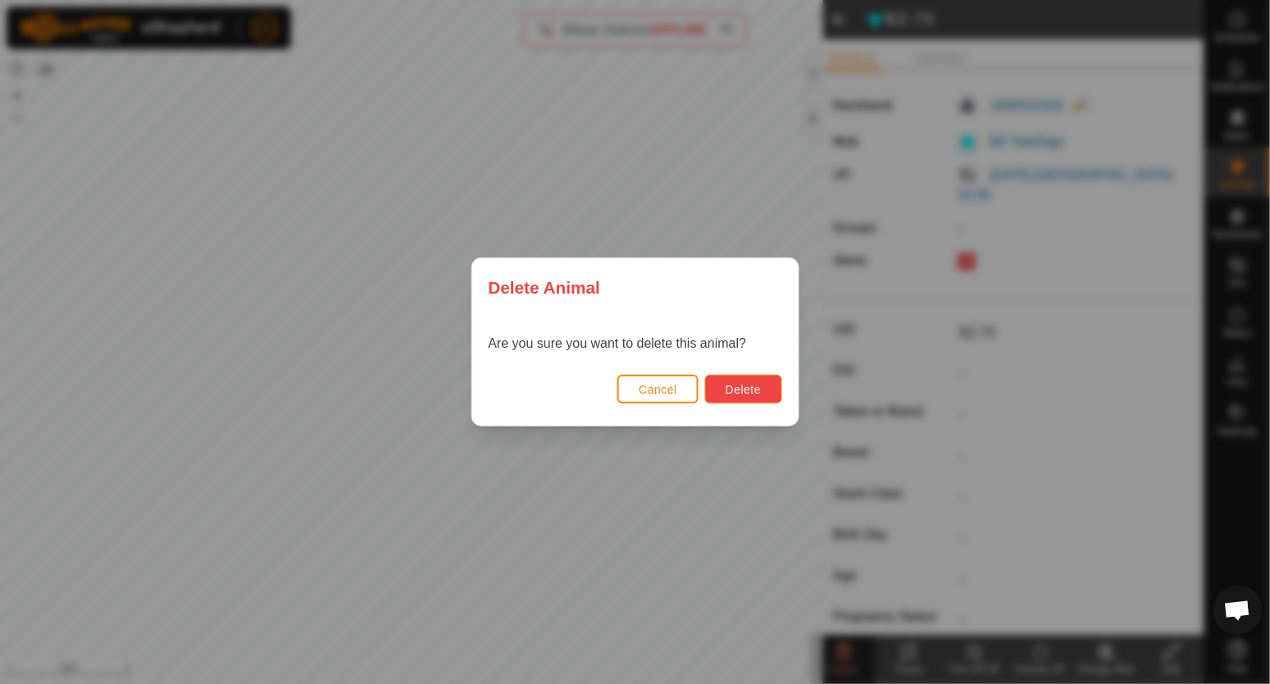 Image resolution: width=1270 pixels, height=684 pixels. I want to click on div: Open chat, so click(1238, 610).